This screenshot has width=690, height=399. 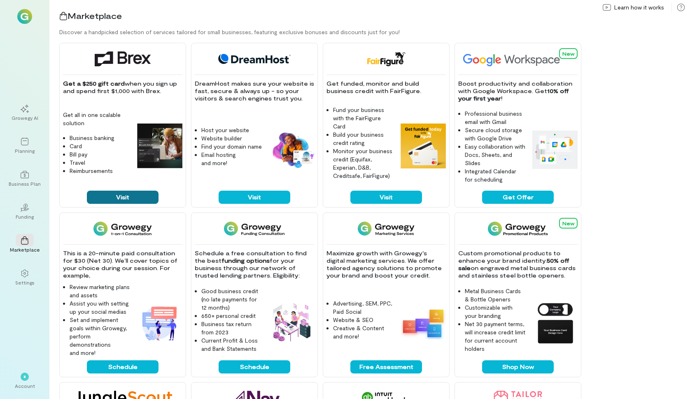 What do you see at coordinates (123, 59) in the screenshot?
I see `img: Brex` at bounding box center [123, 59].